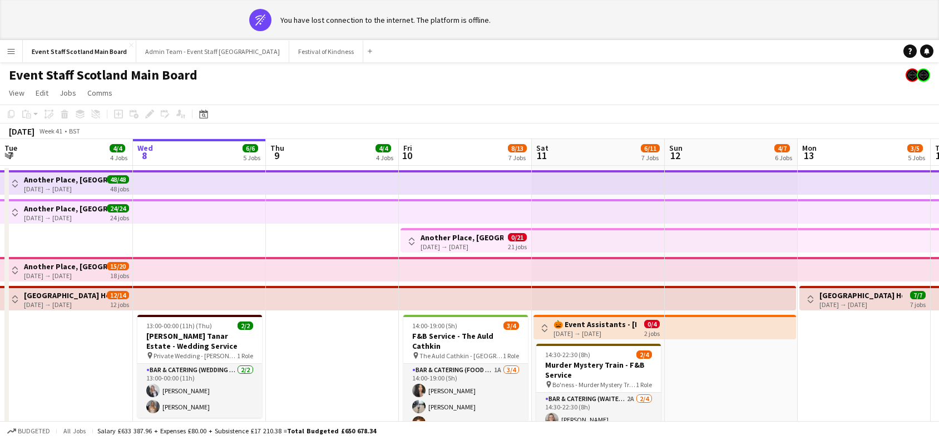  I want to click on span: Total Budgeted £650 678.34, so click(331, 430).